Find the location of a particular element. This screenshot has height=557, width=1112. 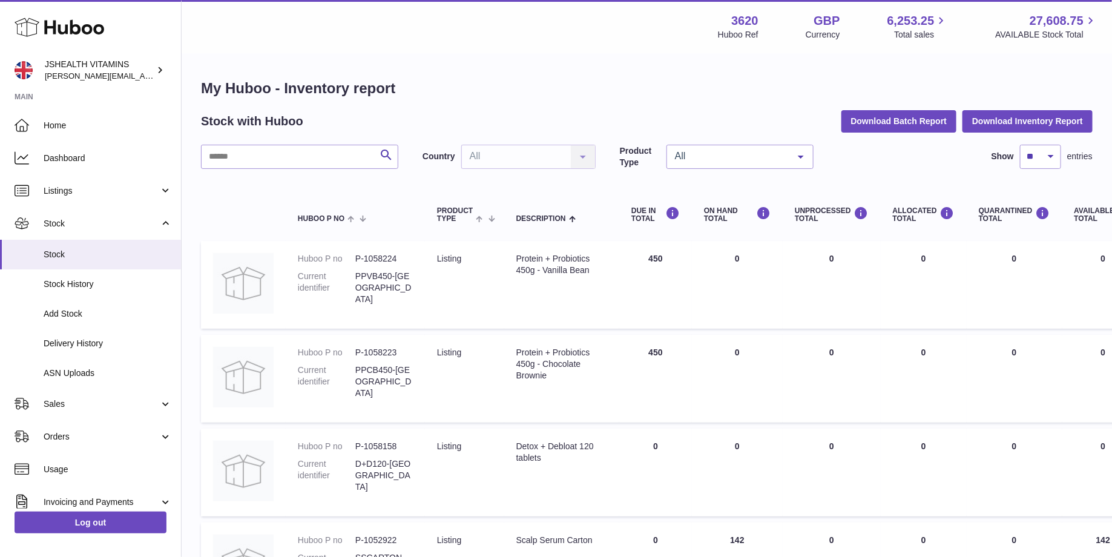

span: AVAILABLE Stock Total is located at coordinates (1046, 35).